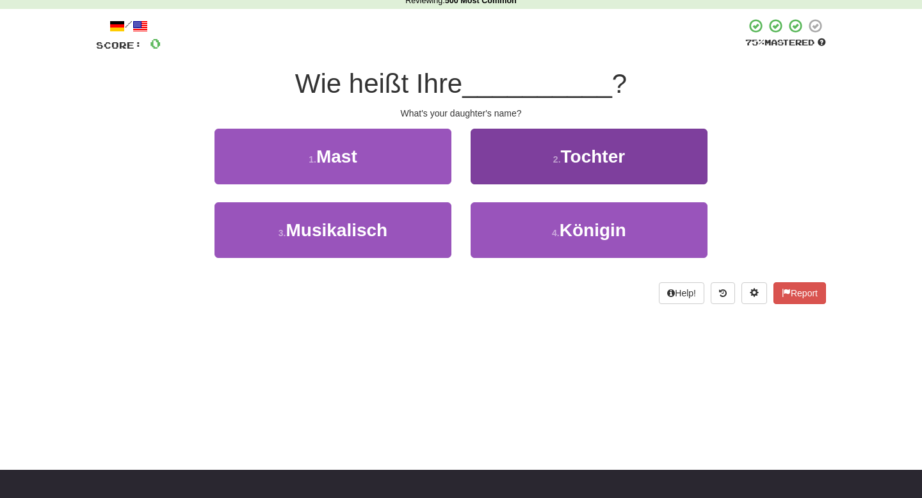 This screenshot has width=922, height=498. I want to click on button: Round history (alt+y), so click(723, 293).